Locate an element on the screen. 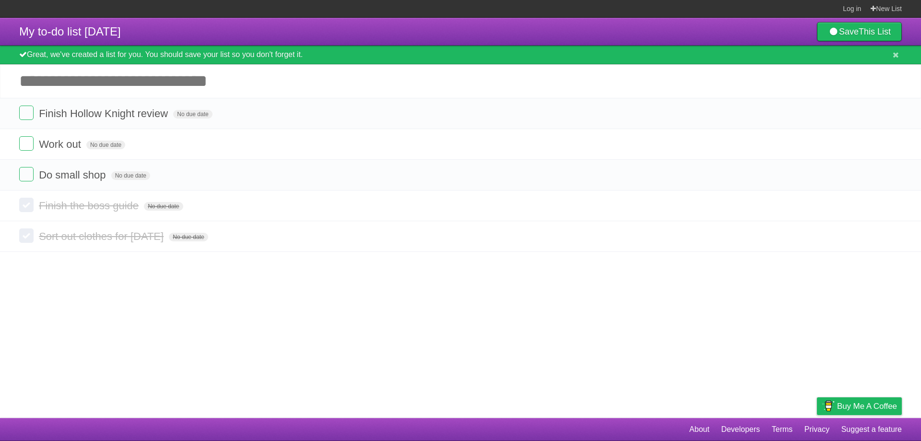  a: Terms is located at coordinates (782, 429).